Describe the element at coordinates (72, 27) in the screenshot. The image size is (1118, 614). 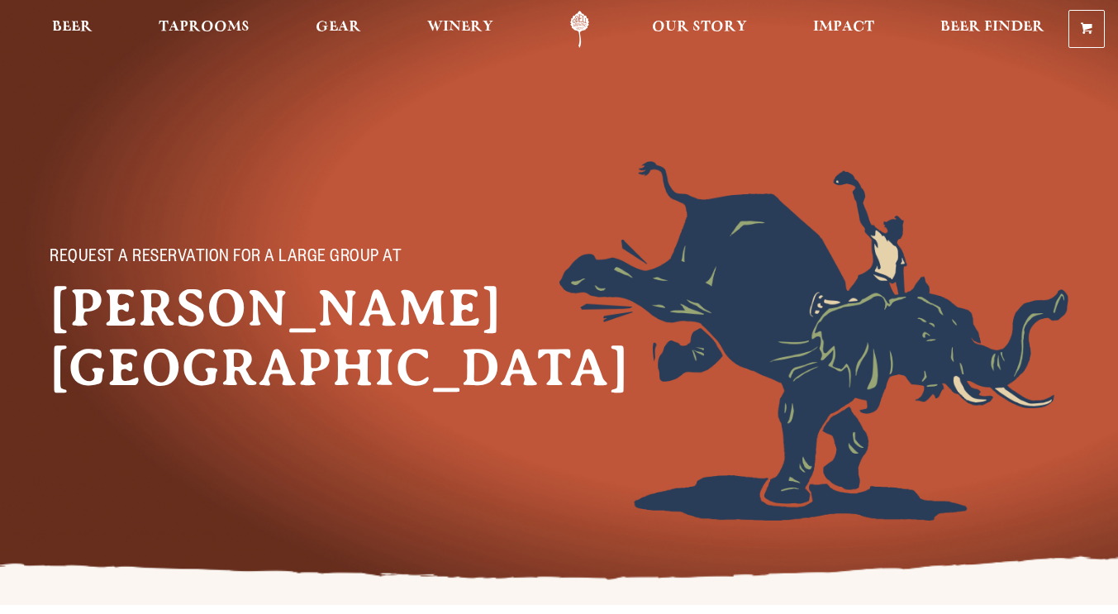
I see `span: Beer` at that location.